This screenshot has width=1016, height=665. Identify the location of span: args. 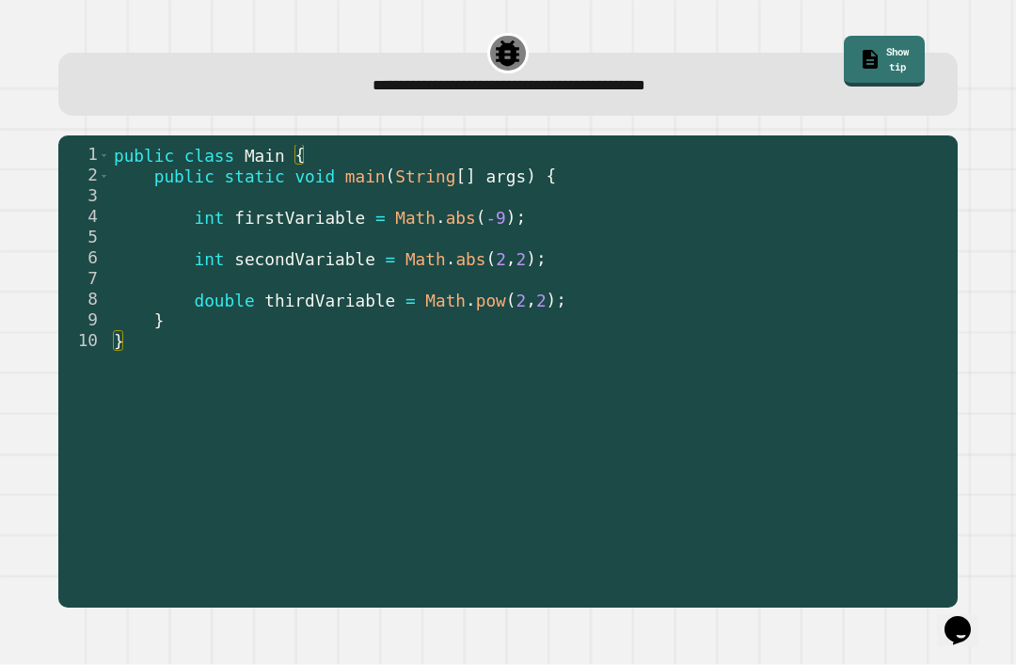
(505, 177).